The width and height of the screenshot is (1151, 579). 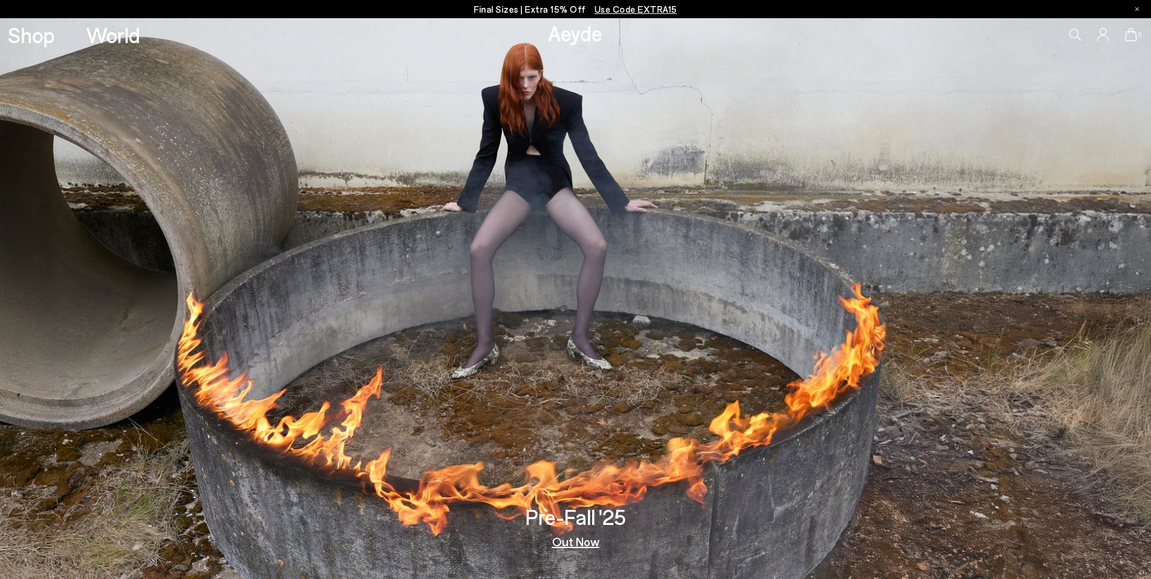 What do you see at coordinates (113, 35) in the screenshot?
I see `a: World` at bounding box center [113, 35].